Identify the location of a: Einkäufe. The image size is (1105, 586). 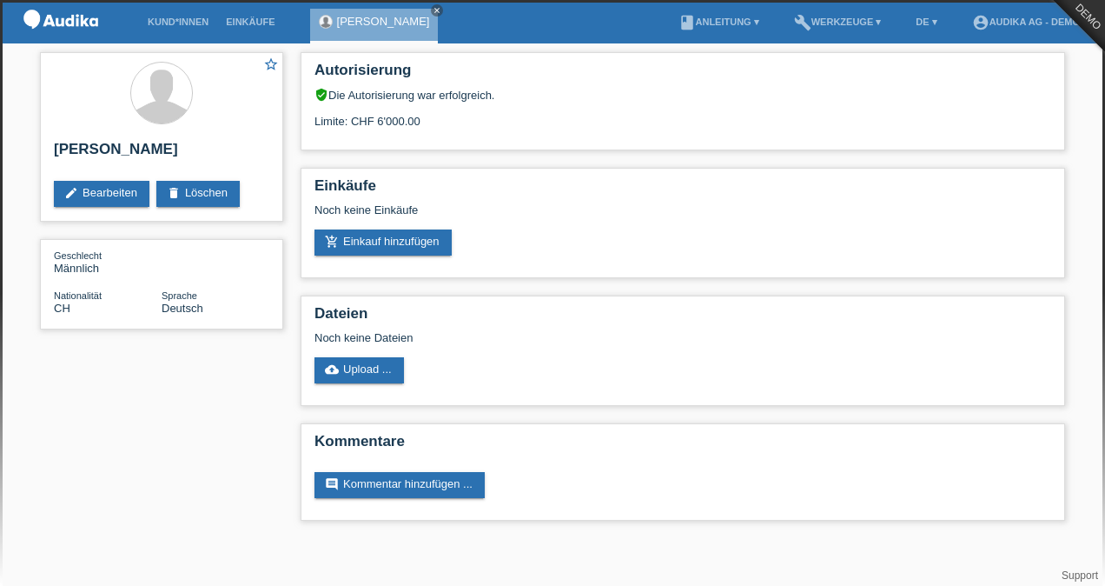
(250, 22).